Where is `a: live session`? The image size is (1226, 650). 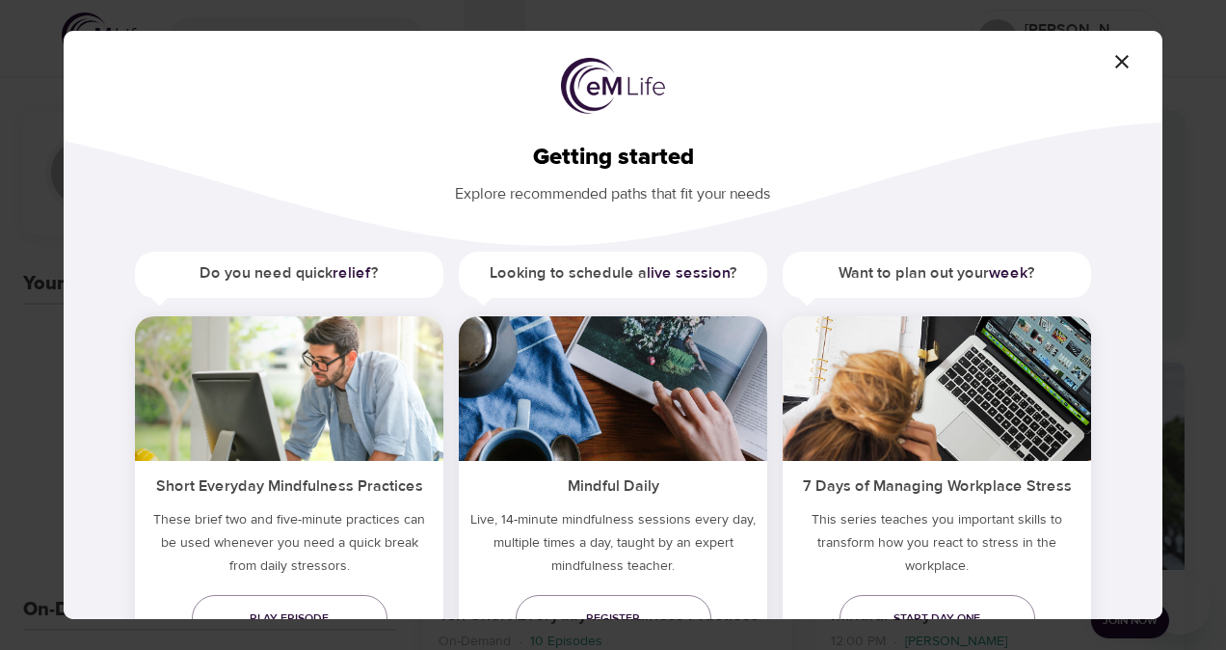
a: live session is located at coordinates (688, 273).